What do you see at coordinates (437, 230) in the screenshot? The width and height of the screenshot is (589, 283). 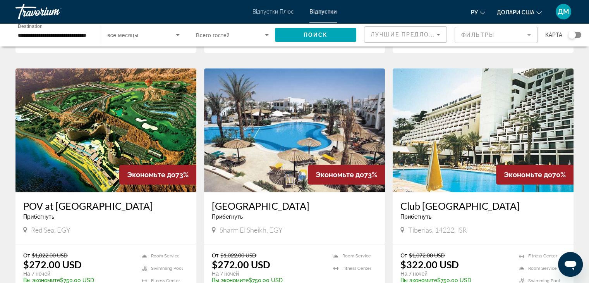 I see `span: Tiberias, 14222, ISR` at bounding box center [437, 230].